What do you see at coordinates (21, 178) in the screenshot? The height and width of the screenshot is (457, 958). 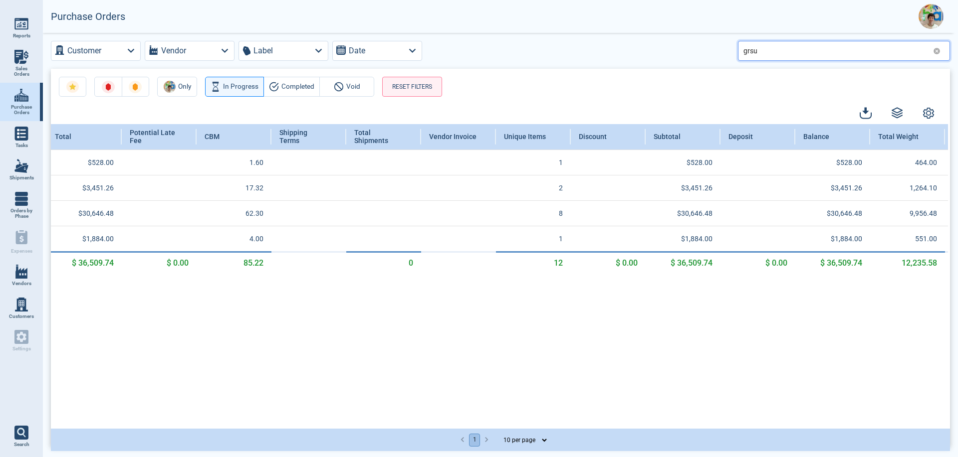 I see `span: Shipments` at bounding box center [21, 178].